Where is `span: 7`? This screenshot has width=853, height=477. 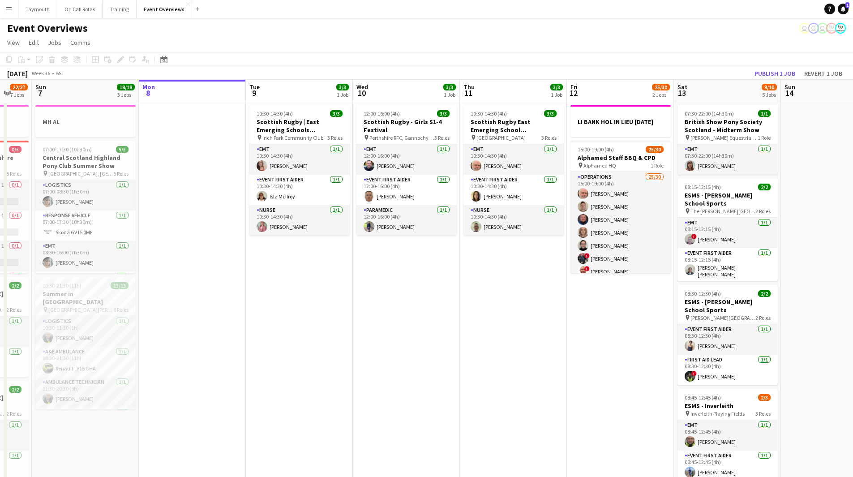
span: 7 is located at coordinates (40, 93).